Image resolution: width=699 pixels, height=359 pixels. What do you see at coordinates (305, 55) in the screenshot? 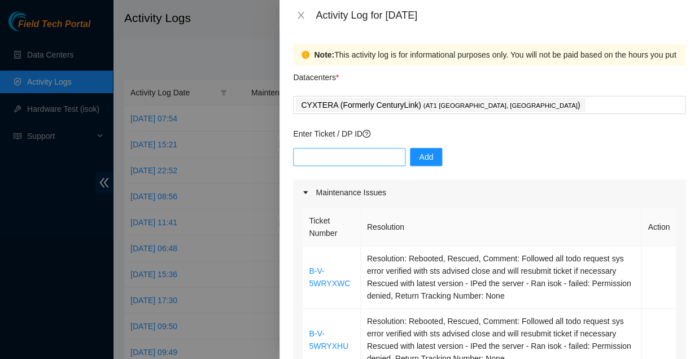
I see `span: exclamation-circle` at bounding box center [305, 55].